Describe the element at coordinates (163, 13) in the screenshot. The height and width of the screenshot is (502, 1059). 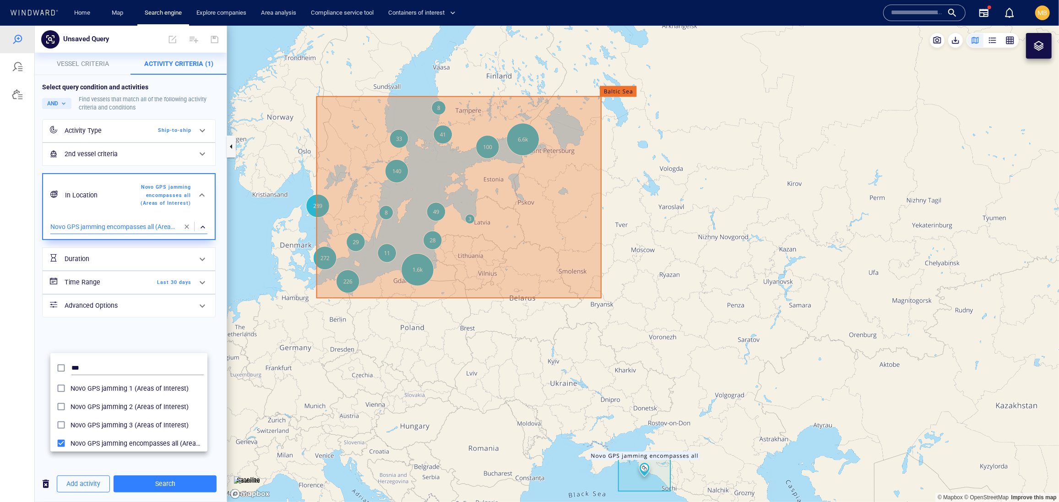
I see `button: Search engine` at that location.